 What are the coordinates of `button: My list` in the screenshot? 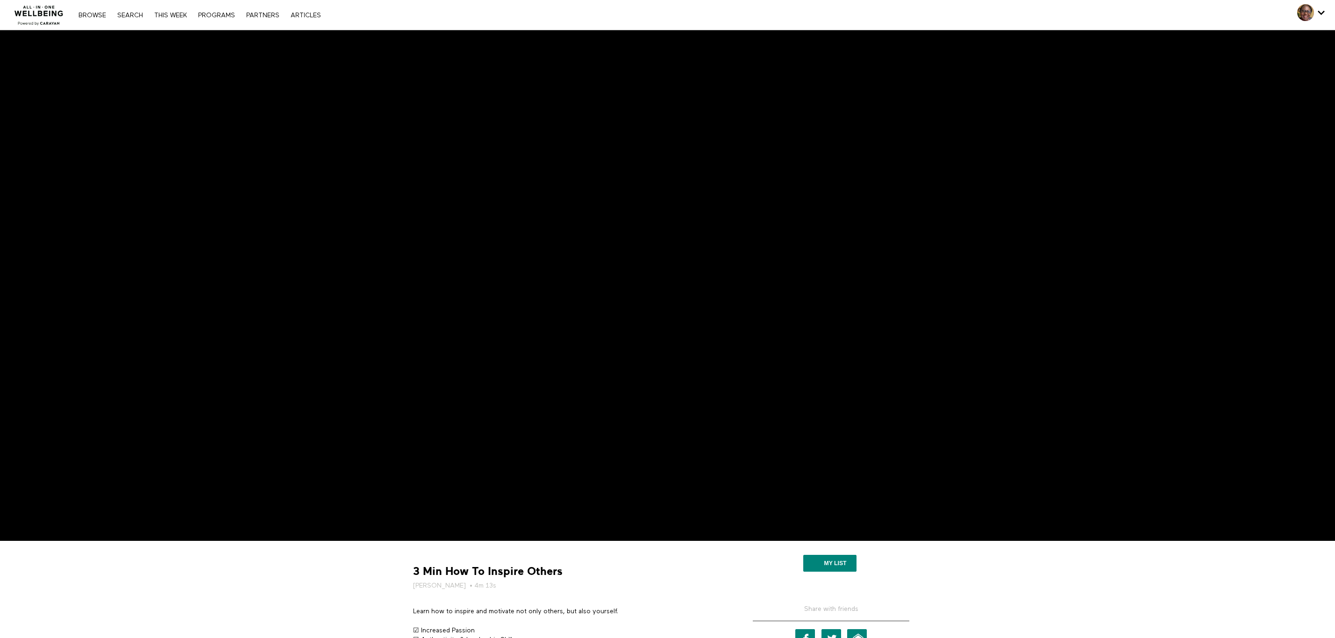 It's located at (830, 564).